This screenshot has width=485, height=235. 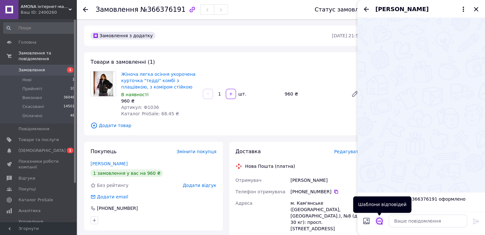 I want to click on span: Товари в замовленні (1), so click(x=123, y=62).